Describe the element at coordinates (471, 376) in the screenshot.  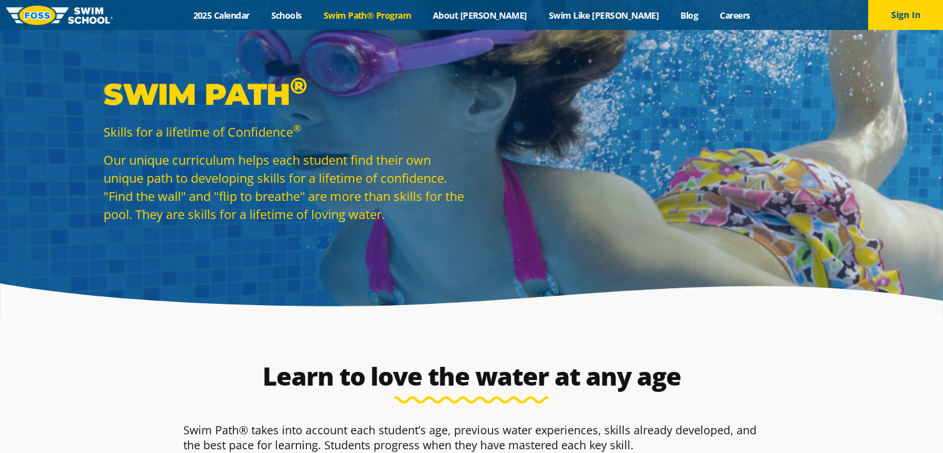
I see `h2: Learn to love the water at any age` at that location.